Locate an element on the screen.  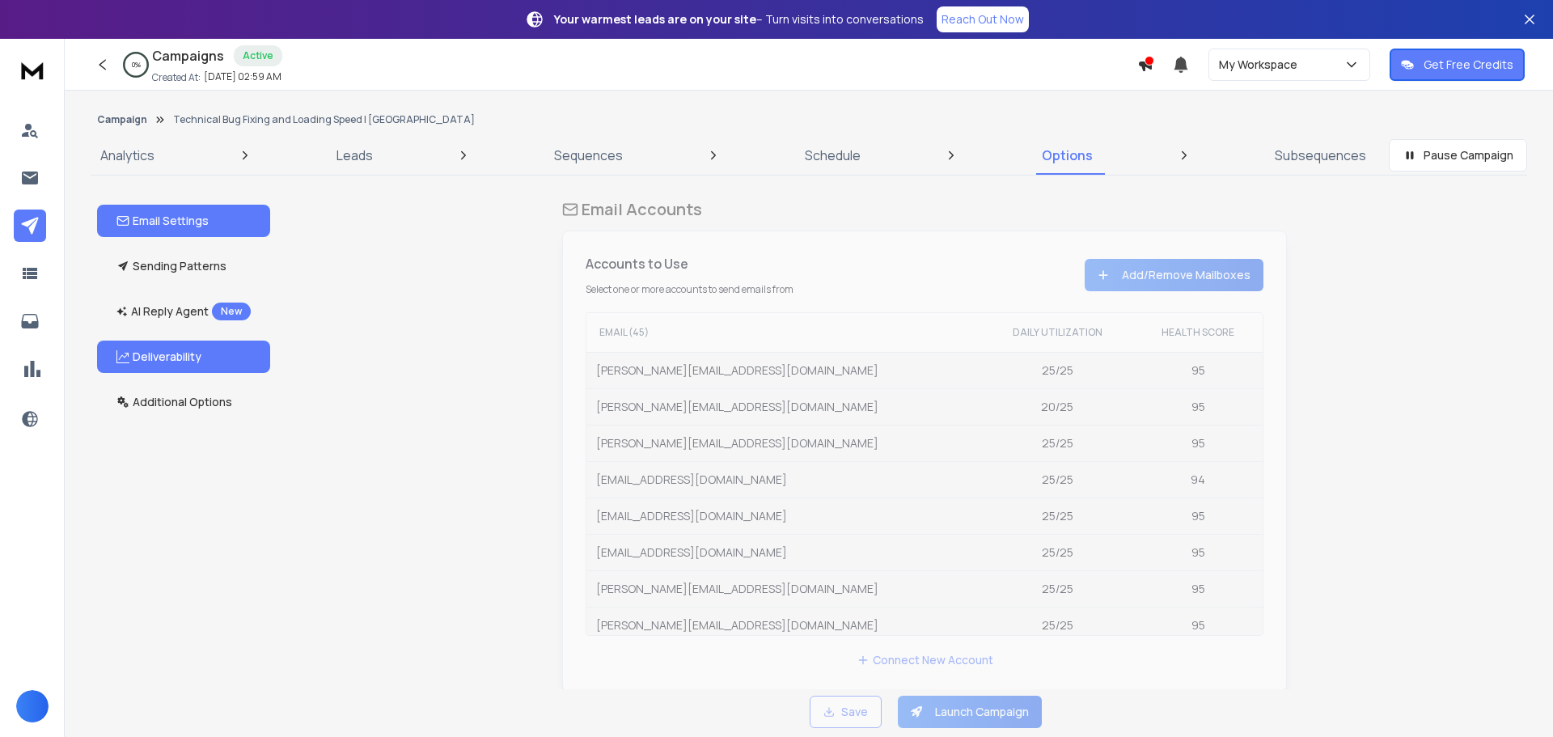
a: Analytics is located at coordinates (127, 155).